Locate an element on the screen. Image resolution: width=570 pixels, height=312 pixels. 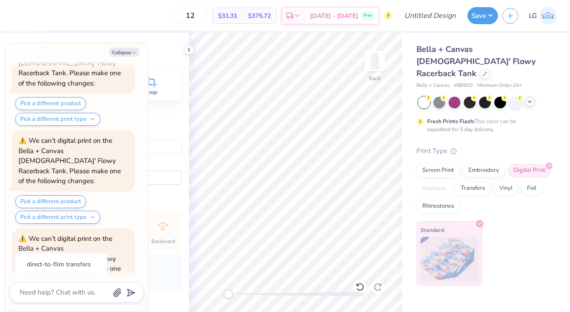
img: Back is located at coordinates (375, 61).